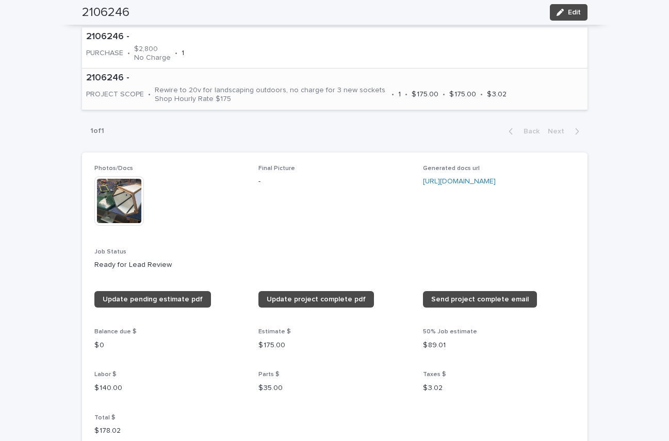 The image size is (669, 441). Describe the element at coordinates (528, 132) in the screenshot. I see `span: Back` at that location.